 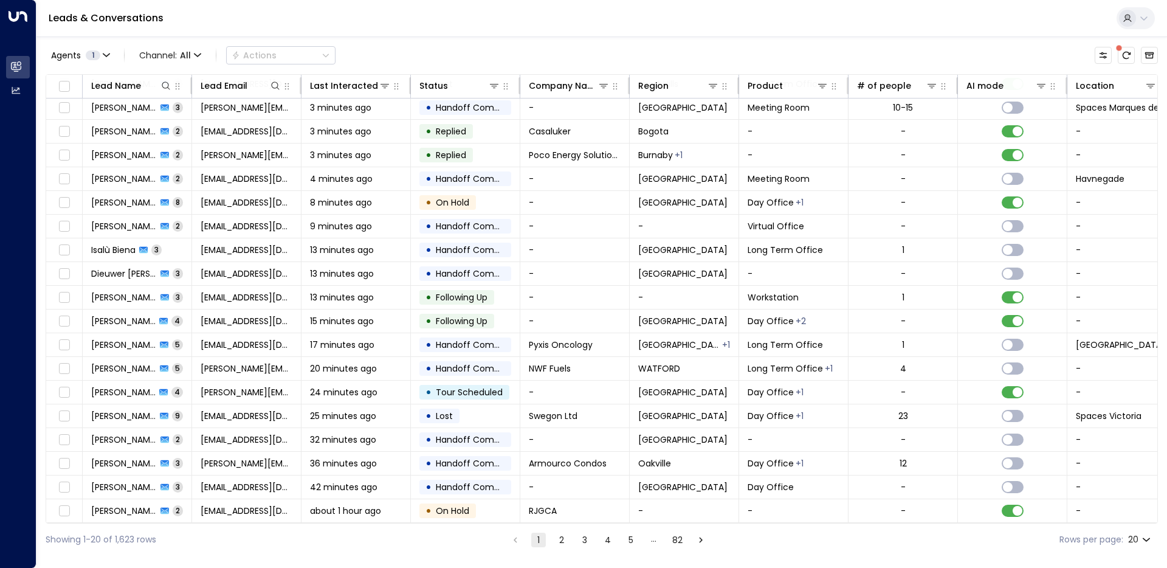 I want to click on div: 12, so click(x=904, y=463).